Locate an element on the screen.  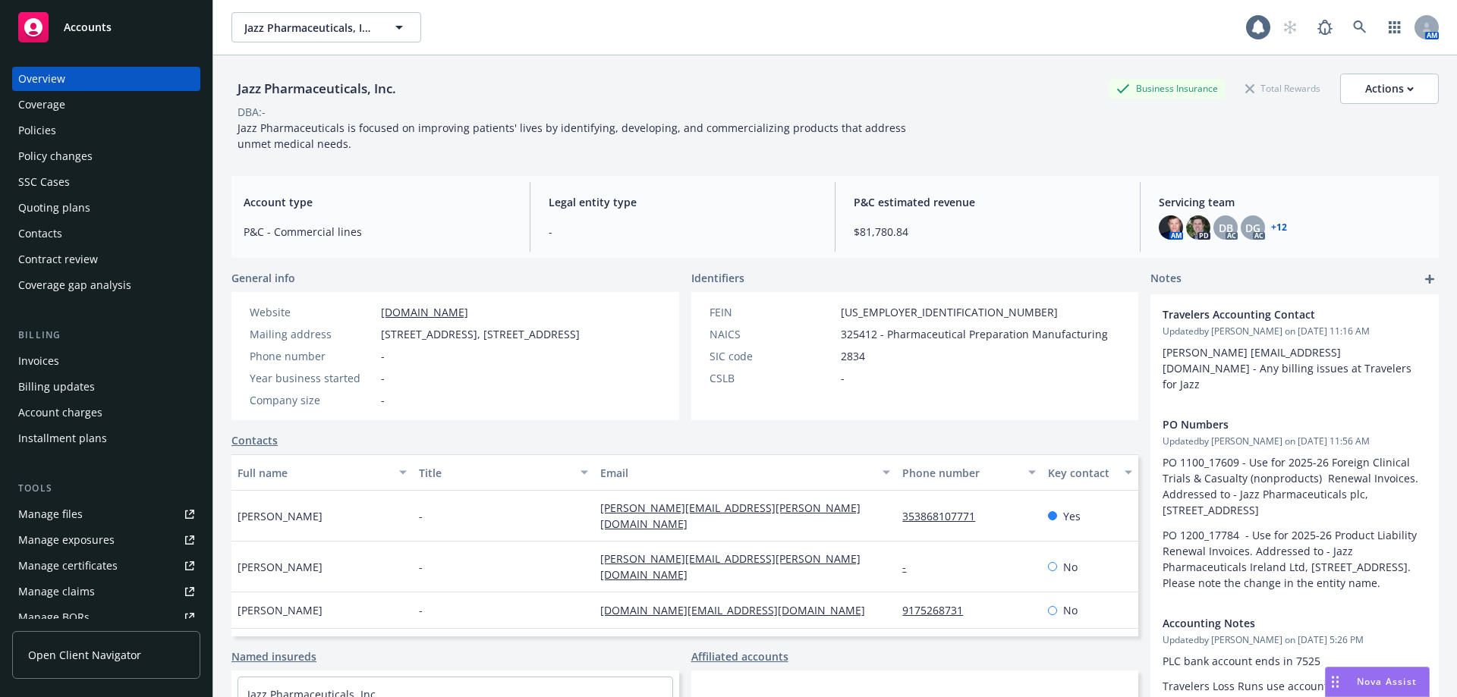
button: Title is located at coordinates (503, 473).